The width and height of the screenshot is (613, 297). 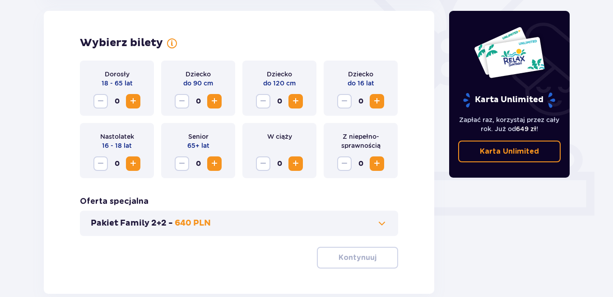 I want to click on p: do 90 cm, so click(x=198, y=83).